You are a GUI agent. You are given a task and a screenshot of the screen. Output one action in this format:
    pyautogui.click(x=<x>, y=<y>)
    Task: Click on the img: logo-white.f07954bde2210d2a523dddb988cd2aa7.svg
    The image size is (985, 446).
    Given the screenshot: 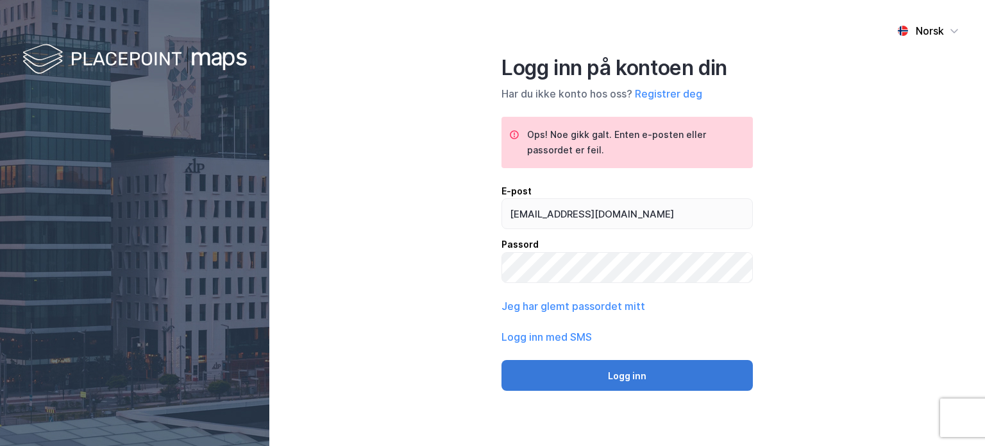 What is the action you would take?
    pyautogui.click(x=135, y=60)
    